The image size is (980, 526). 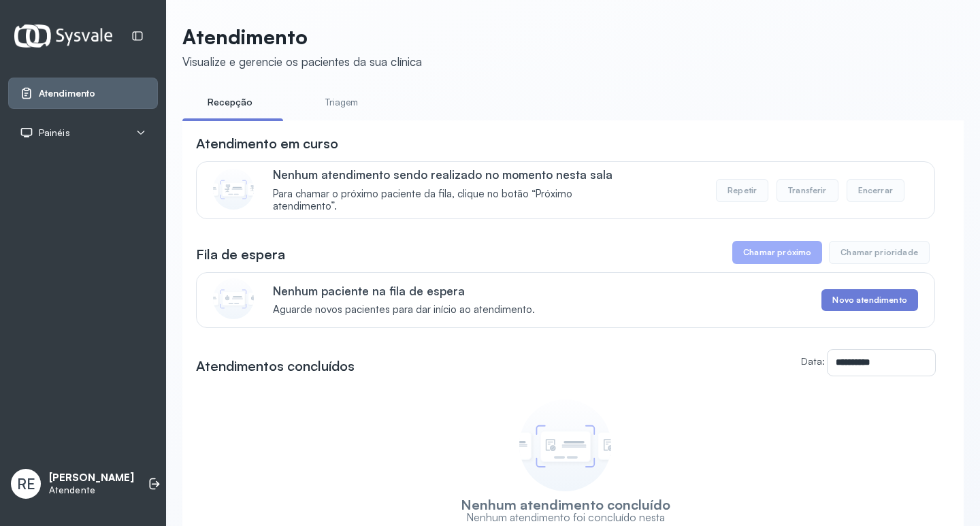 I want to click on button: Novo atendimento, so click(x=869, y=300).